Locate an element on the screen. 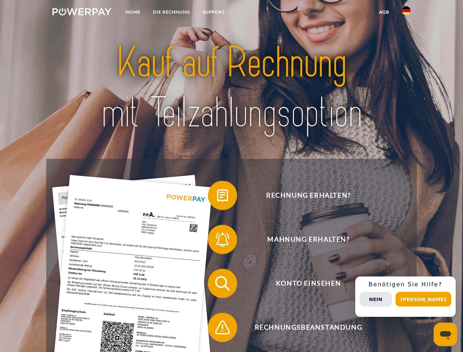  span: Mahnung erhalten? is located at coordinates (308, 240).